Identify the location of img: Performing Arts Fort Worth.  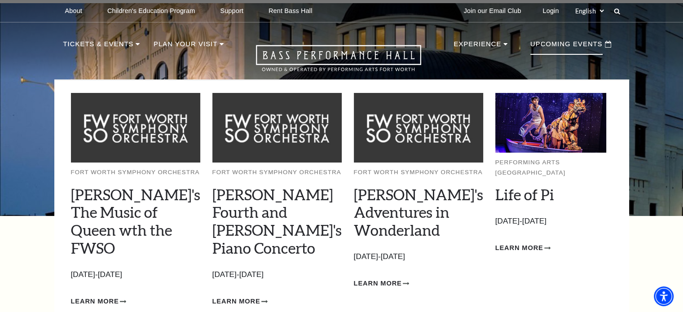
(551, 123).